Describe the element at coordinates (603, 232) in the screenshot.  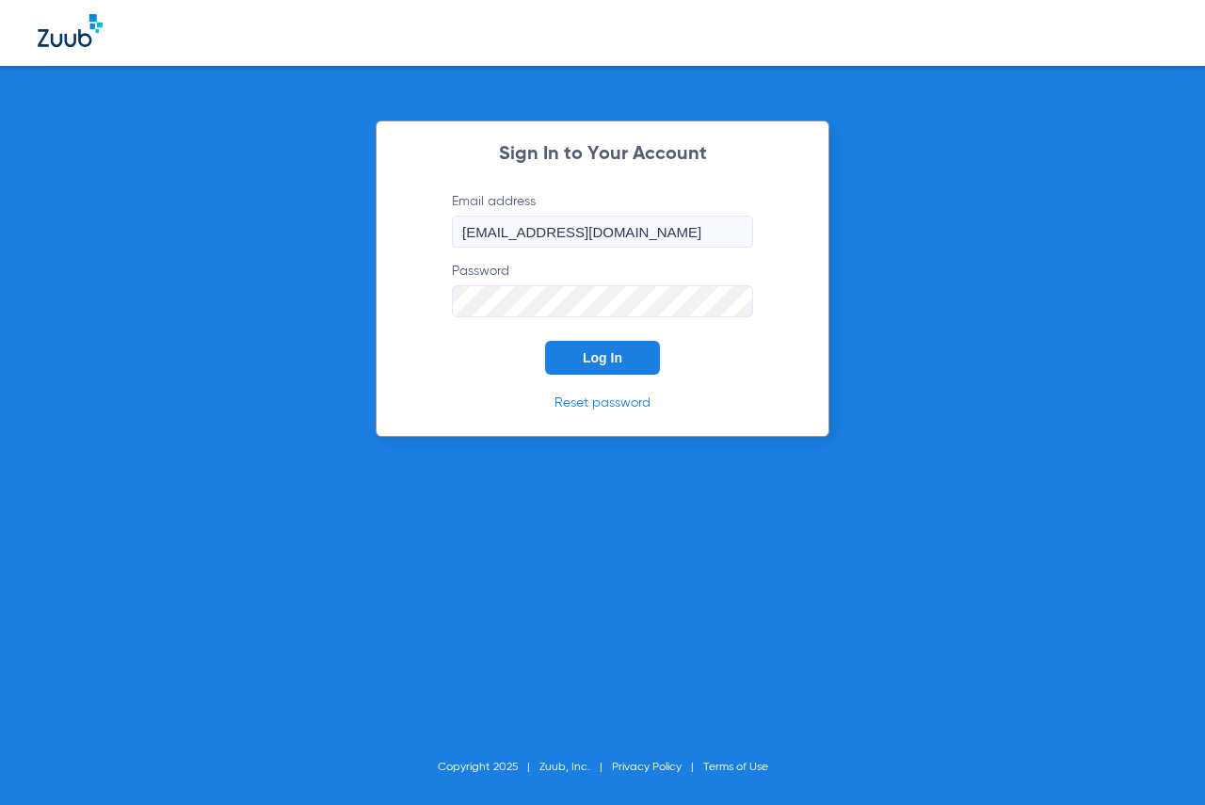
I see `input: Email address` at that location.